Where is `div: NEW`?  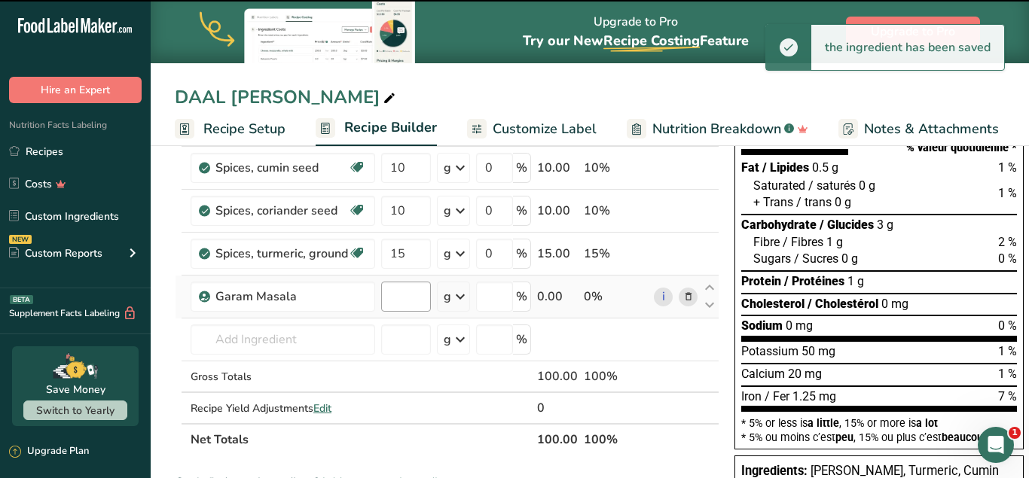 div: NEW is located at coordinates (20, 239).